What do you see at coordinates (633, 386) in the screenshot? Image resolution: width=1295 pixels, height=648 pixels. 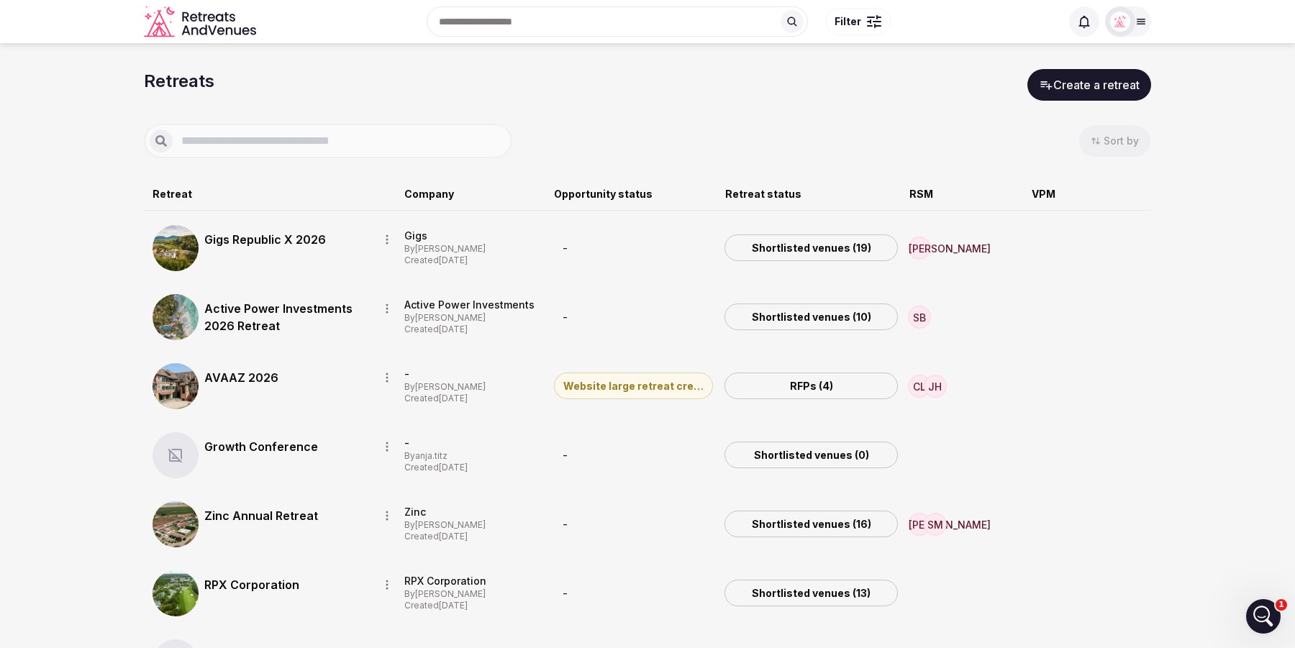 I see `div: Website large retreat created` at bounding box center [633, 386].